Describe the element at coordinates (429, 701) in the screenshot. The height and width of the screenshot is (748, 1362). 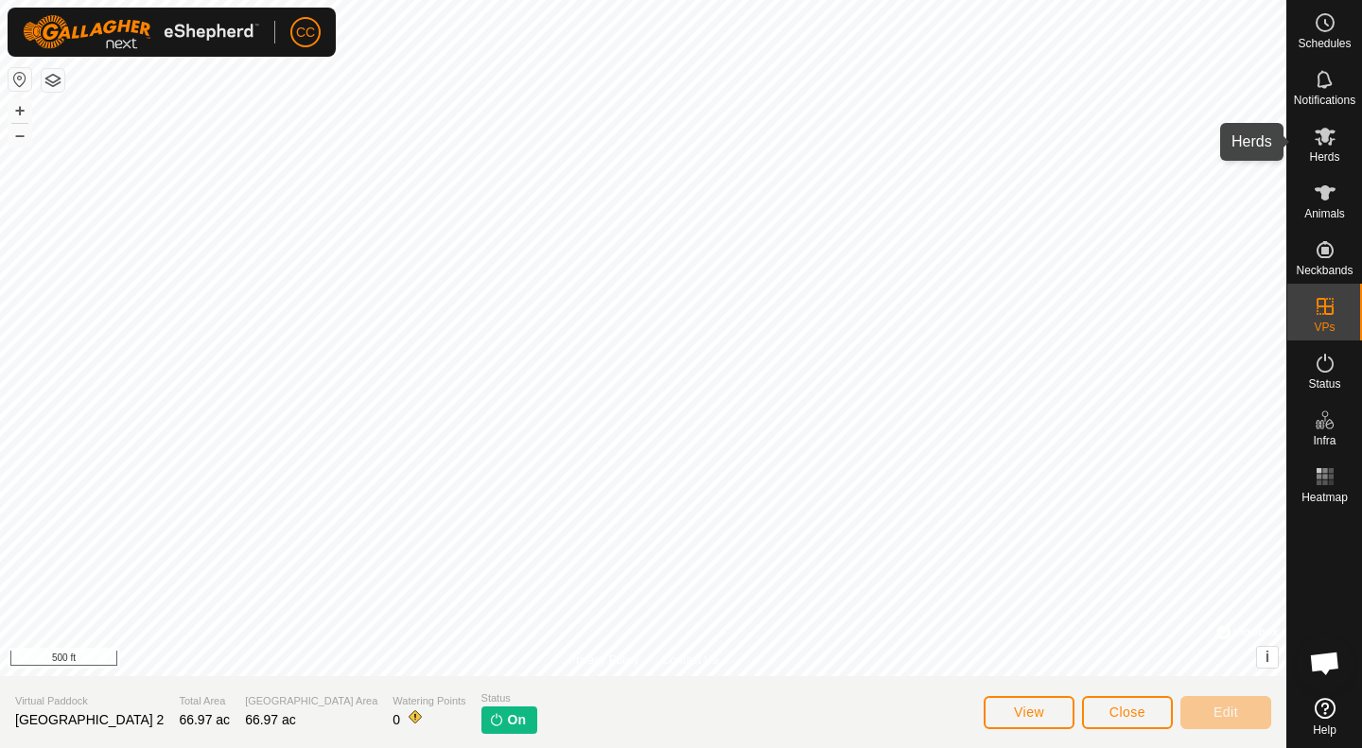
I see `span: Watering Points` at that location.